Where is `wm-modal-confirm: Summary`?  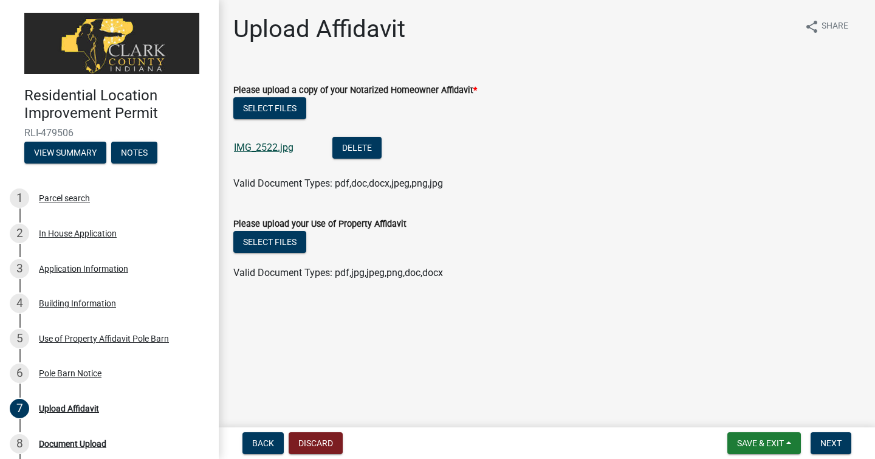
wm-modal-confirm: Summary is located at coordinates (65, 153).